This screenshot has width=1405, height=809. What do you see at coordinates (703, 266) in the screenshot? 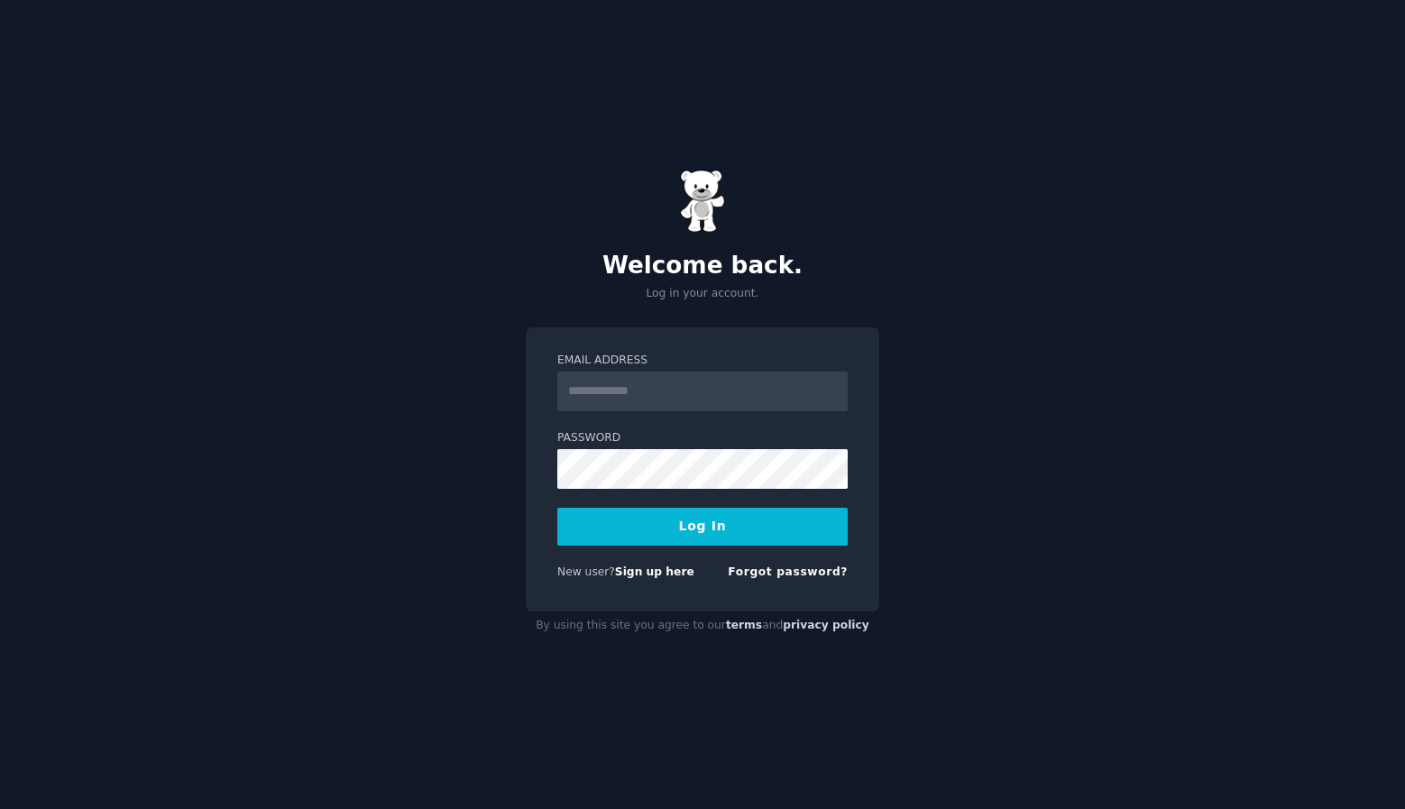
I see `h2: Welcome back.` at bounding box center [703, 266].